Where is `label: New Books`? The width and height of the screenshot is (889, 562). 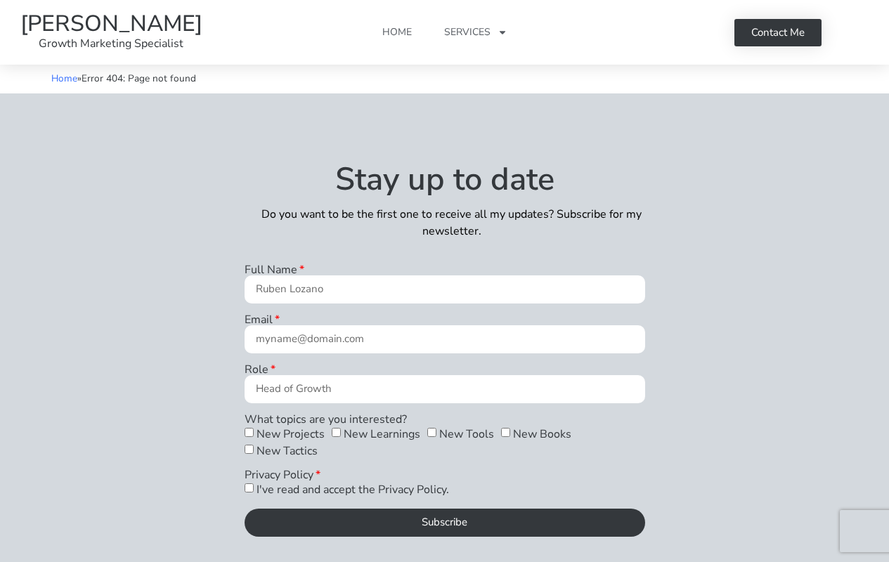
label: New Books is located at coordinates (542, 434).